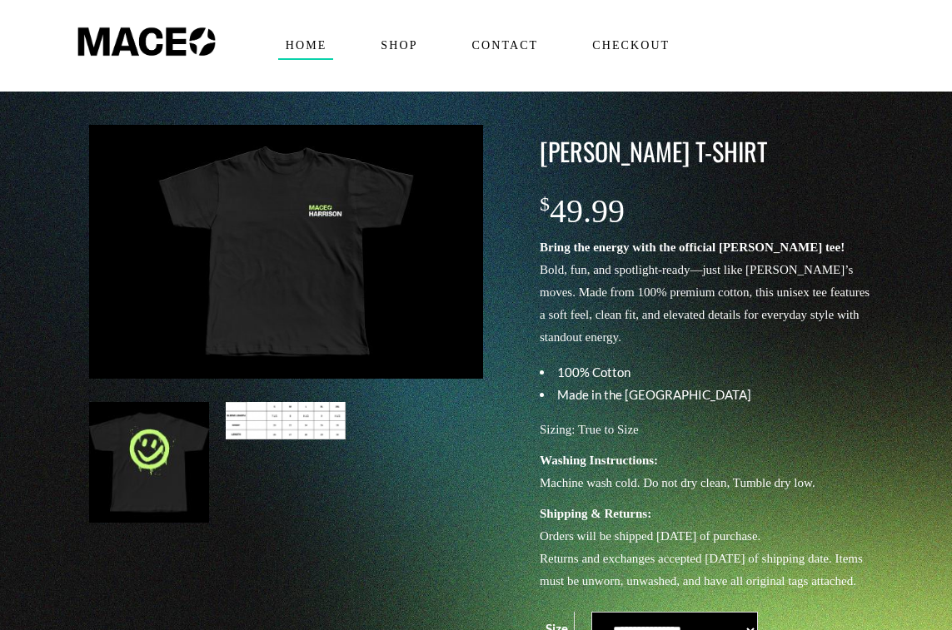 The width and height of the screenshot is (952, 630). I want to click on span: Shop, so click(398, 46).